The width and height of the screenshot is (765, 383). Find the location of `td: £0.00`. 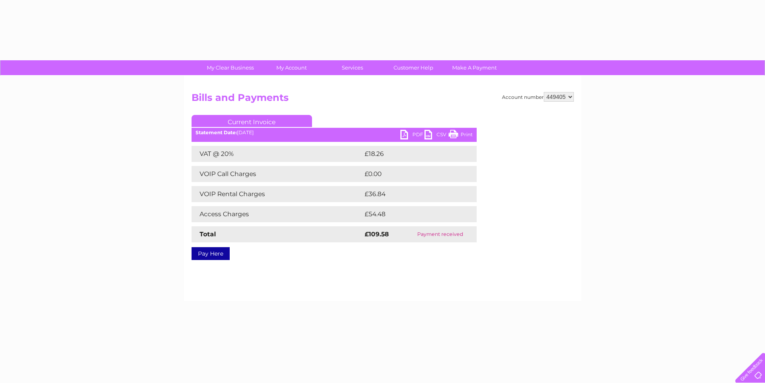

td: £0.00 is located at coordinates (410, 174).